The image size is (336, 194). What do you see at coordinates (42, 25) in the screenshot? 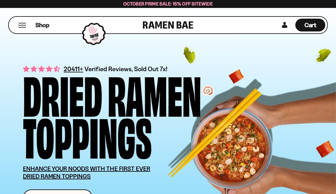
I see `span: Shop` at bounding box center [42, 25].